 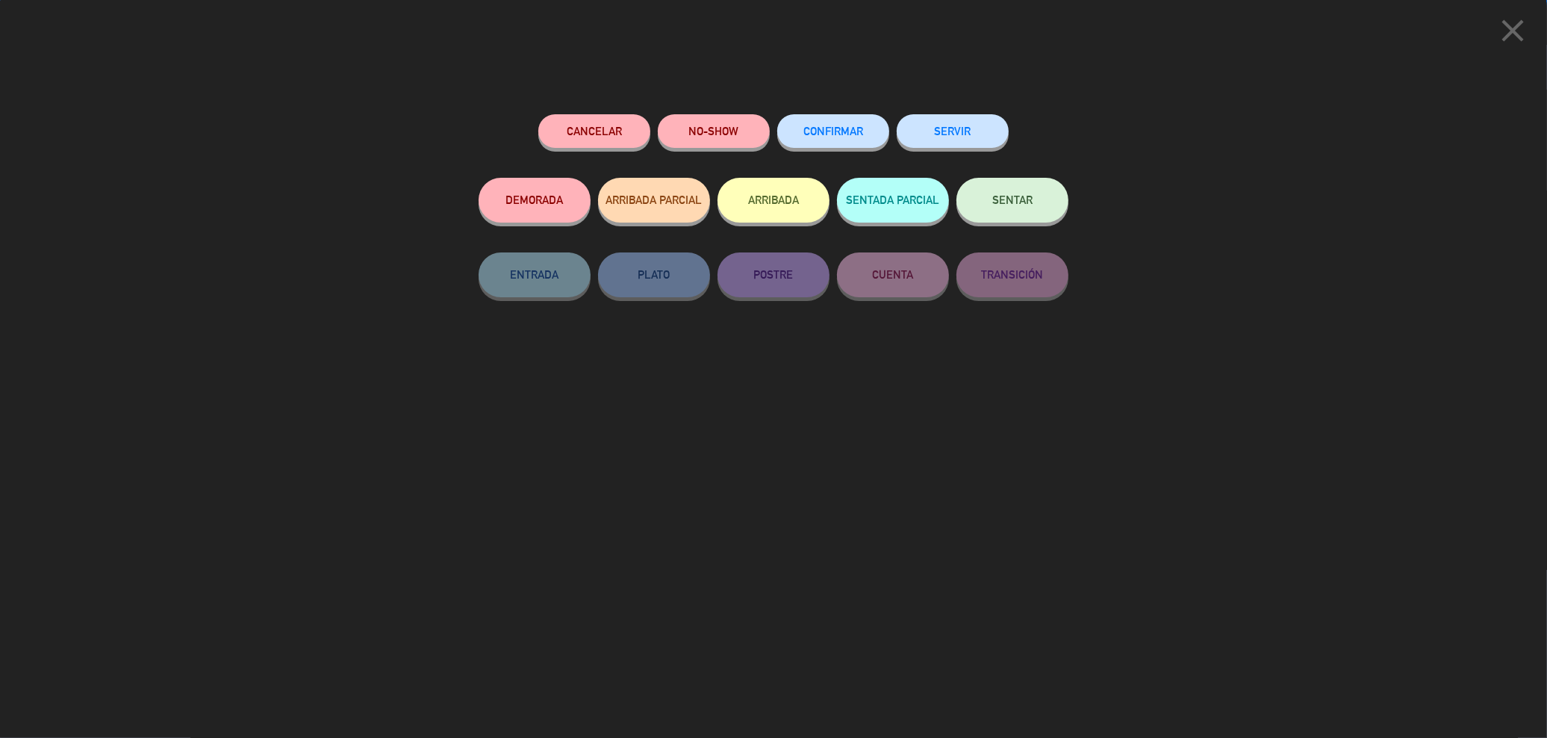 What do you see at coordinates (654, 199) in the screenshot?
I see `span: ARRIBADA PARCIAL` at bounding box center [654, 199].